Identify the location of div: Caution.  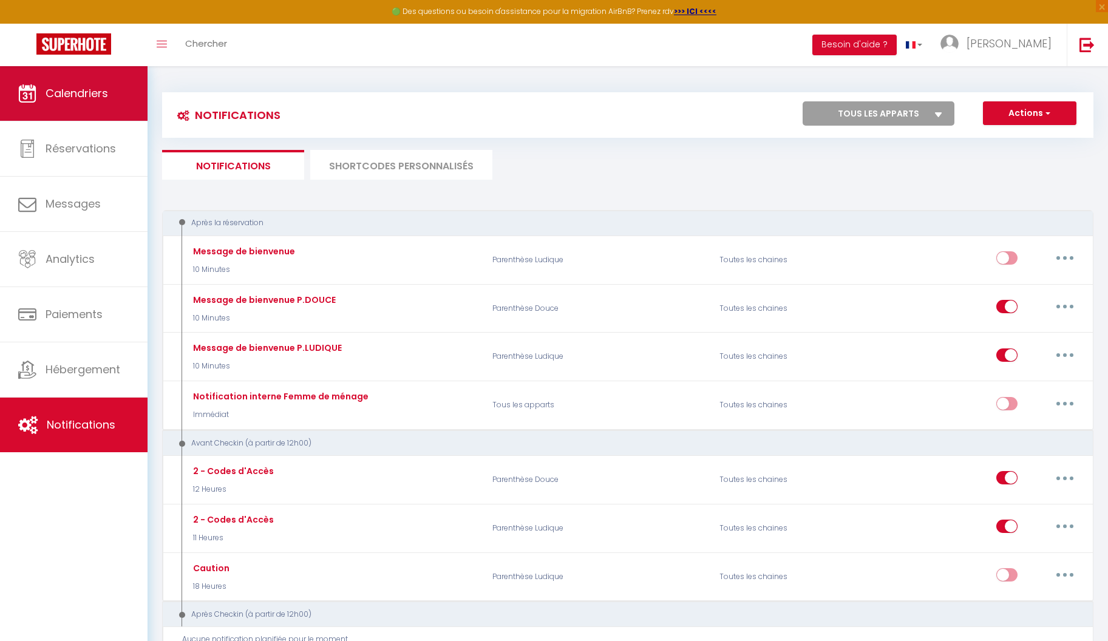
(209, 568).